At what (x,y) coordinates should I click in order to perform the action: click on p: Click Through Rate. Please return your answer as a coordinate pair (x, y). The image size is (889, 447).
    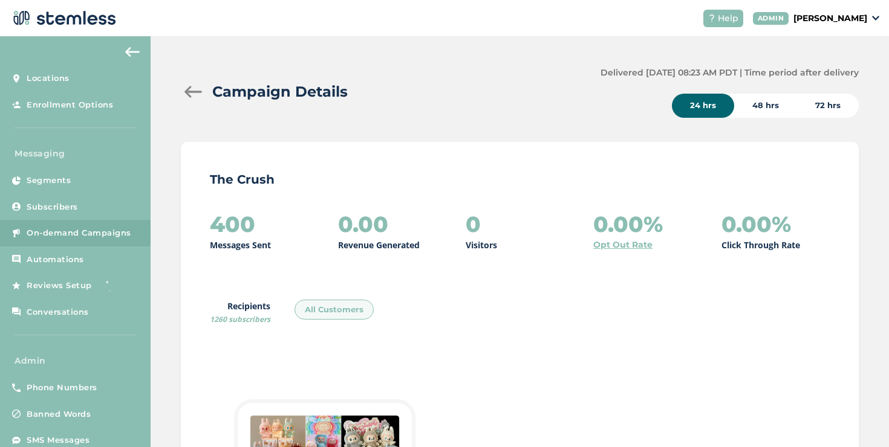
    Looking at the image, I should click on (760, 245).